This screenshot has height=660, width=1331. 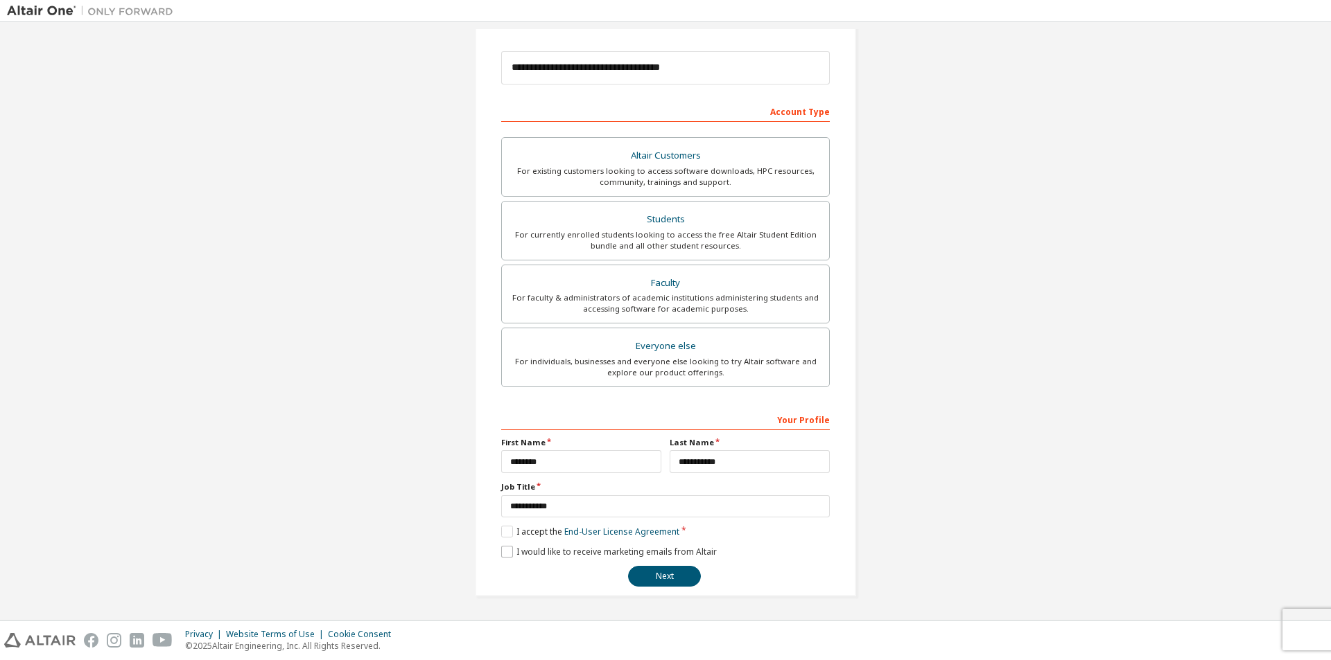 What do you see at coordinates (665, 487) in the screenshot?
I see `label: Job Title` at bounding box center [665, 487].